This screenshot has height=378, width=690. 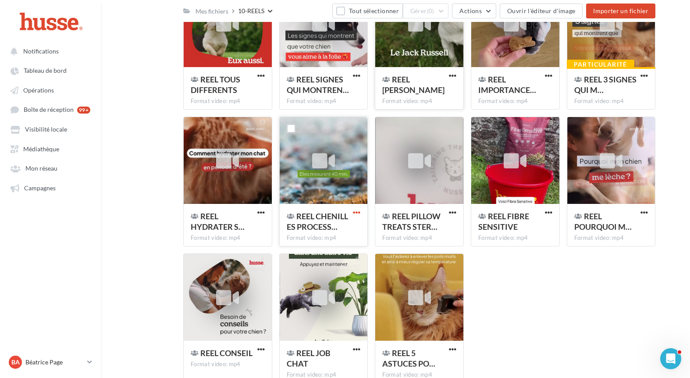 What do you see at coordinates (50, 109) in the screenshot?
I see `a: Boîte de réception 99+` at bounding box center [50, 109].